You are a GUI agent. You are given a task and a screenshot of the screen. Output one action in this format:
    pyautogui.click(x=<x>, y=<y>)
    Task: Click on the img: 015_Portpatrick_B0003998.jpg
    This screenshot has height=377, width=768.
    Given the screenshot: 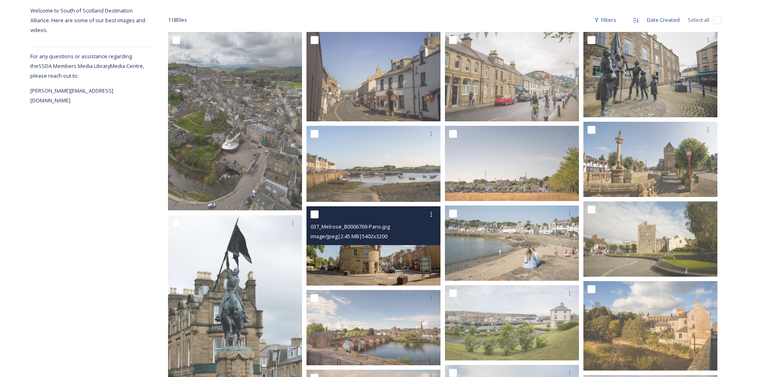 What is the action you would take?
    pyautogui.click(x=512, y=243)
    